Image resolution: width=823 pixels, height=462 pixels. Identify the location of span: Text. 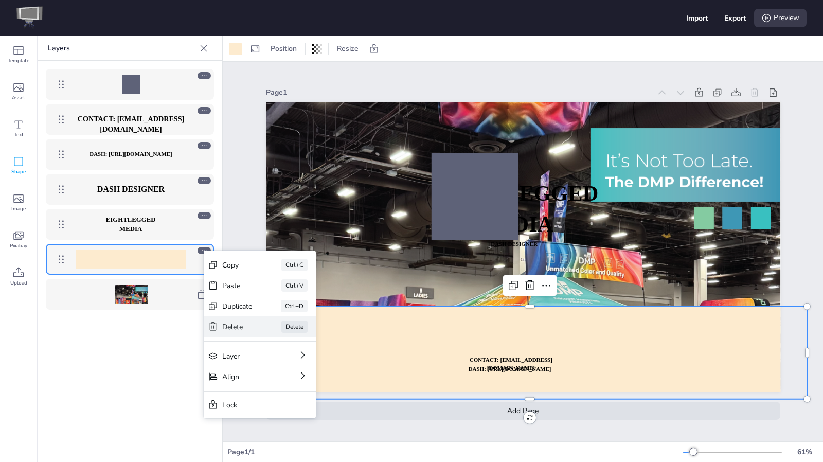
(19, 135).